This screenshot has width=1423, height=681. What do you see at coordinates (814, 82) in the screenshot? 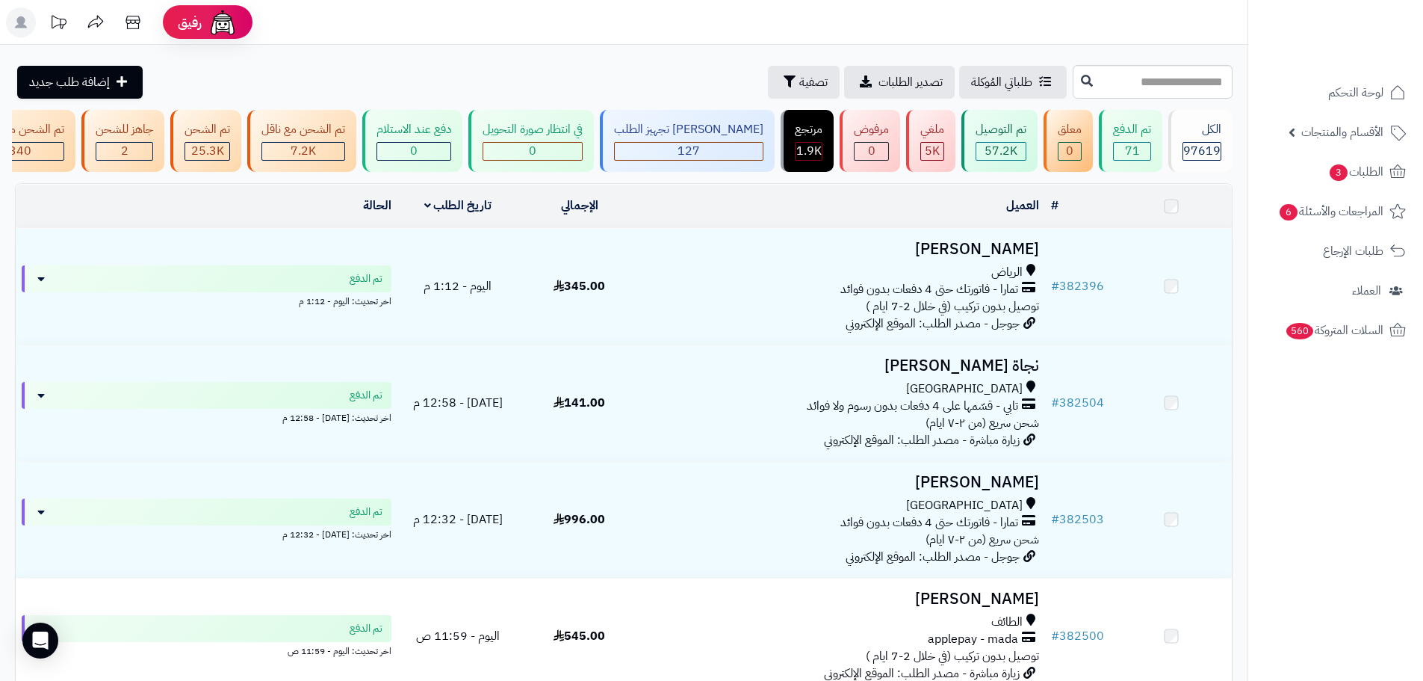
I see `span: تصفية` at bounding box center [814, 82].